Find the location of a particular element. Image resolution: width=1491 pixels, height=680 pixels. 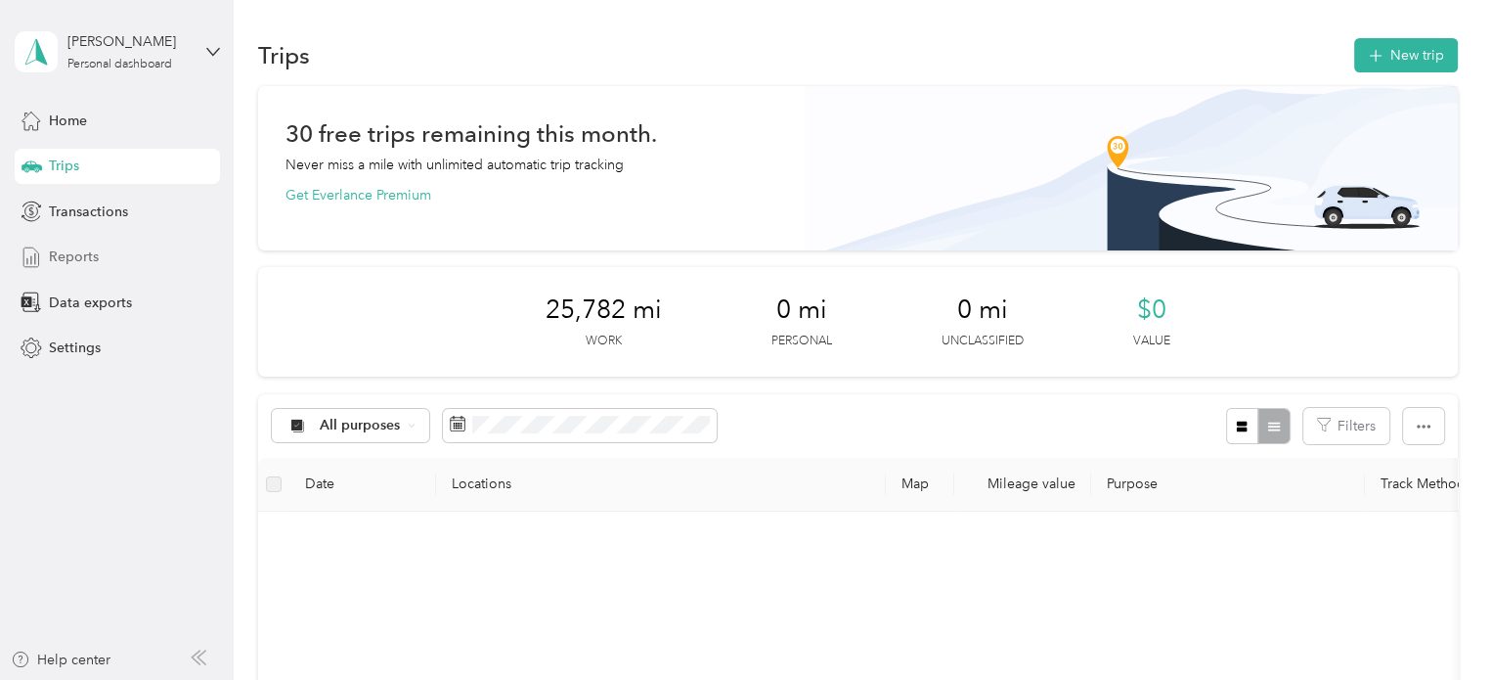

span: Data exports is located at coordinates (90, 302).